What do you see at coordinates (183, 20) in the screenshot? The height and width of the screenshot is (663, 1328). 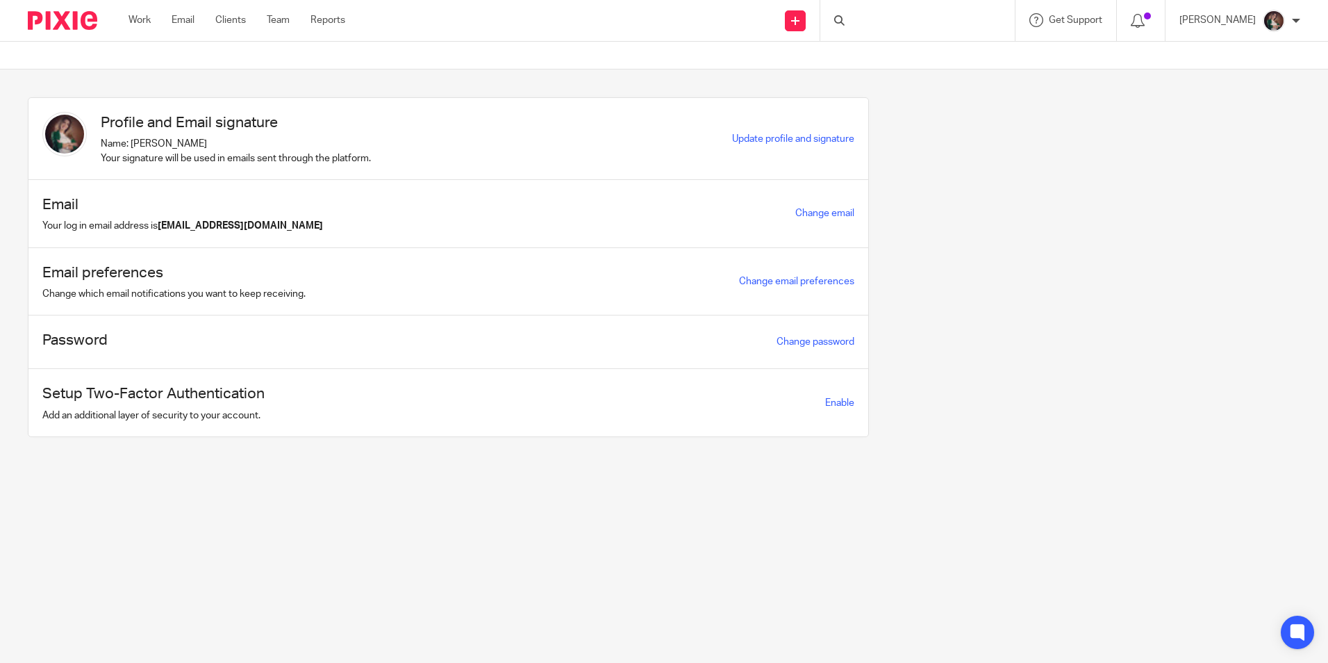 I see `a: Email` at bounding box center [183, 20].